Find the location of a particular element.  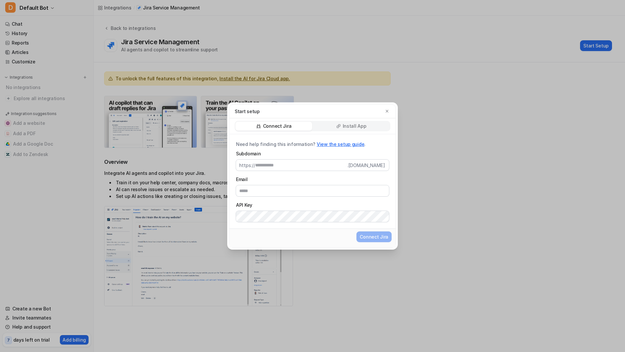

button: Connect Jira is located at coordinates (374, 237).